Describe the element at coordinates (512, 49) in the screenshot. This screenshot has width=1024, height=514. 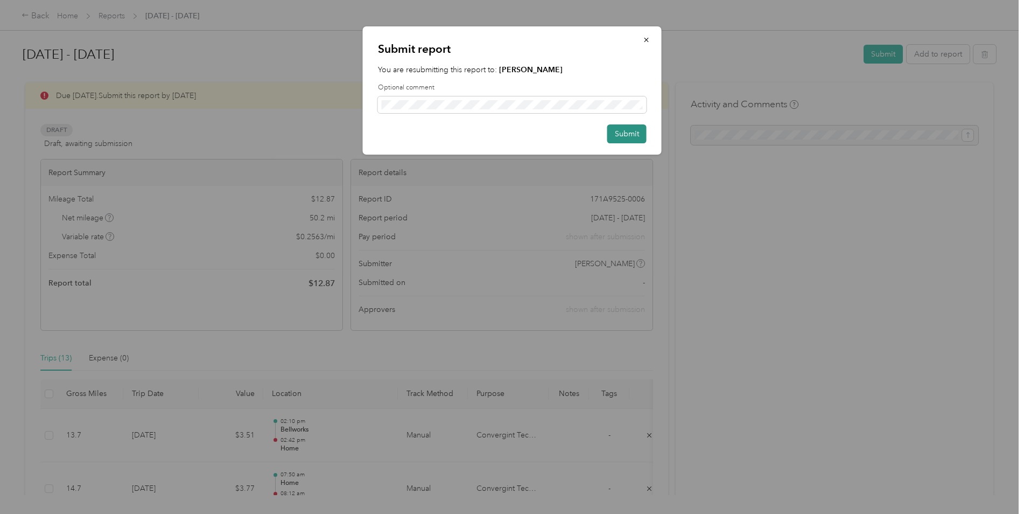
I see `p: Submit report` at that location.